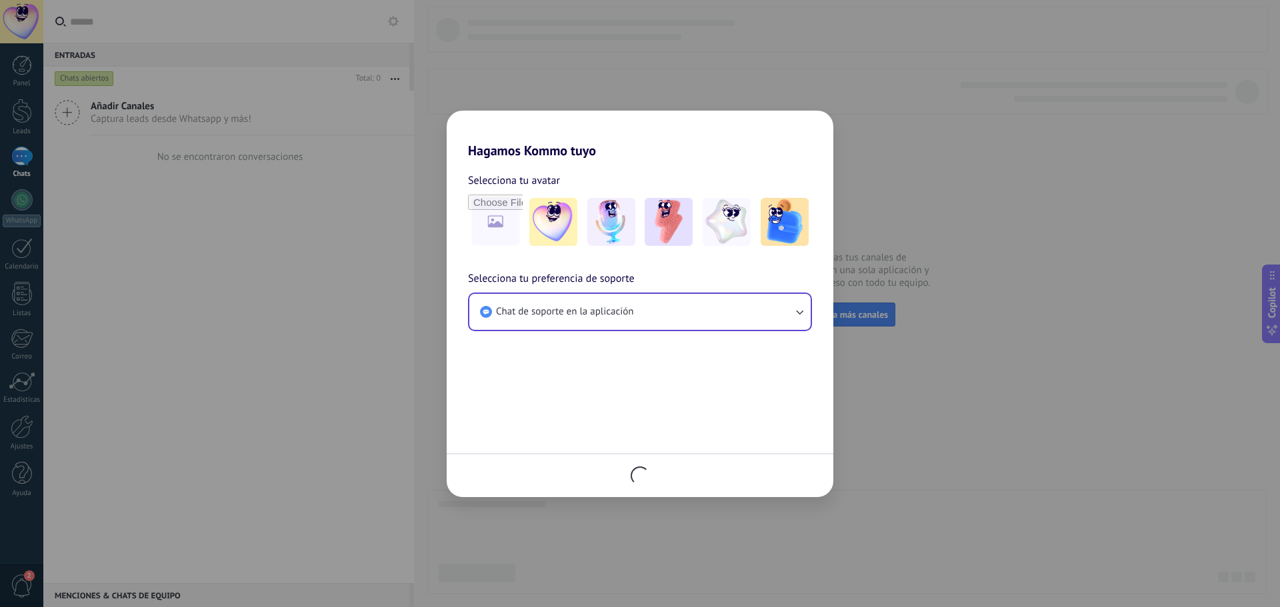  Describe the element at coordinates (565, 312) in the screenshot. I see `span: Chat de soporte en la aplicación` at that location.